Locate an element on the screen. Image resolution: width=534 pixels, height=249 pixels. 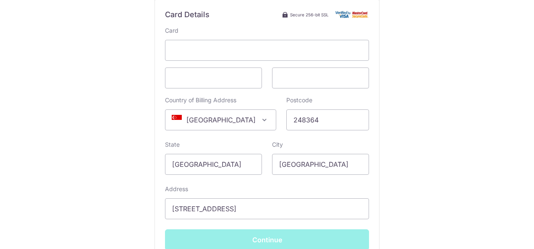
input: Example 123456 is located at coordinates (327, 120).